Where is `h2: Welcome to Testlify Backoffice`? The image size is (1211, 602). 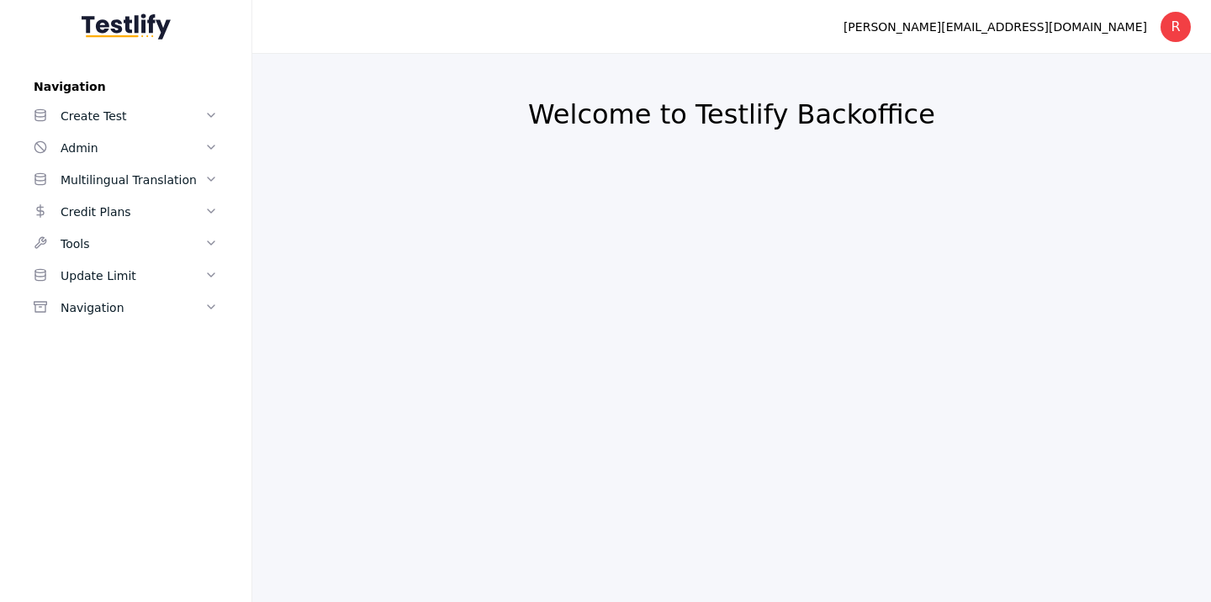 h2: Welcome to Testlify Backoffice is located at coordinates (731, 114).